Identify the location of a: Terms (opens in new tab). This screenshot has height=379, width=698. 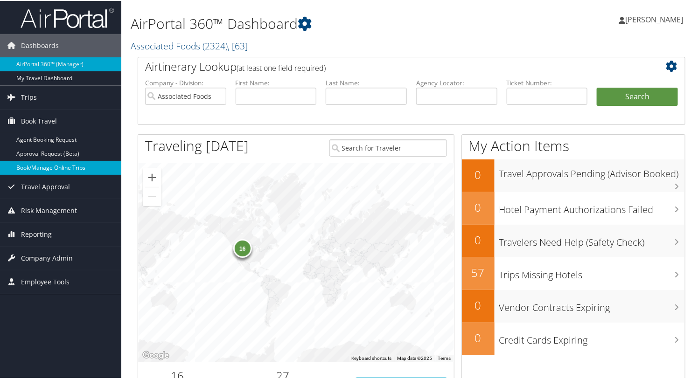
(445, 357).